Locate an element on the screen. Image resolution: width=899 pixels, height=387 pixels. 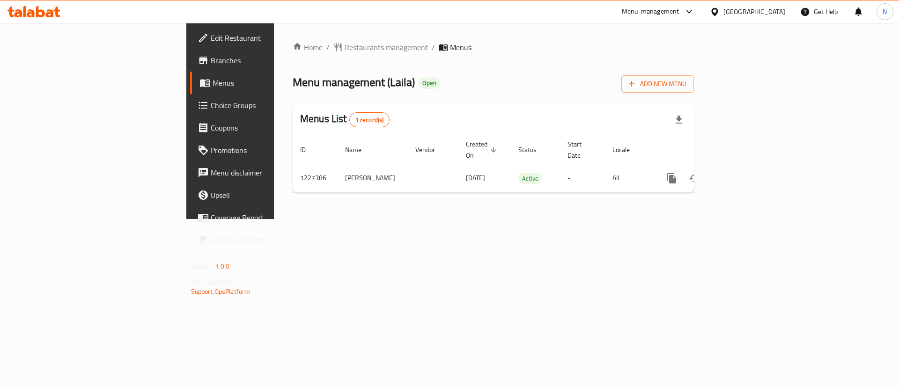
div: Total records count is located at coordinates (369, 120).